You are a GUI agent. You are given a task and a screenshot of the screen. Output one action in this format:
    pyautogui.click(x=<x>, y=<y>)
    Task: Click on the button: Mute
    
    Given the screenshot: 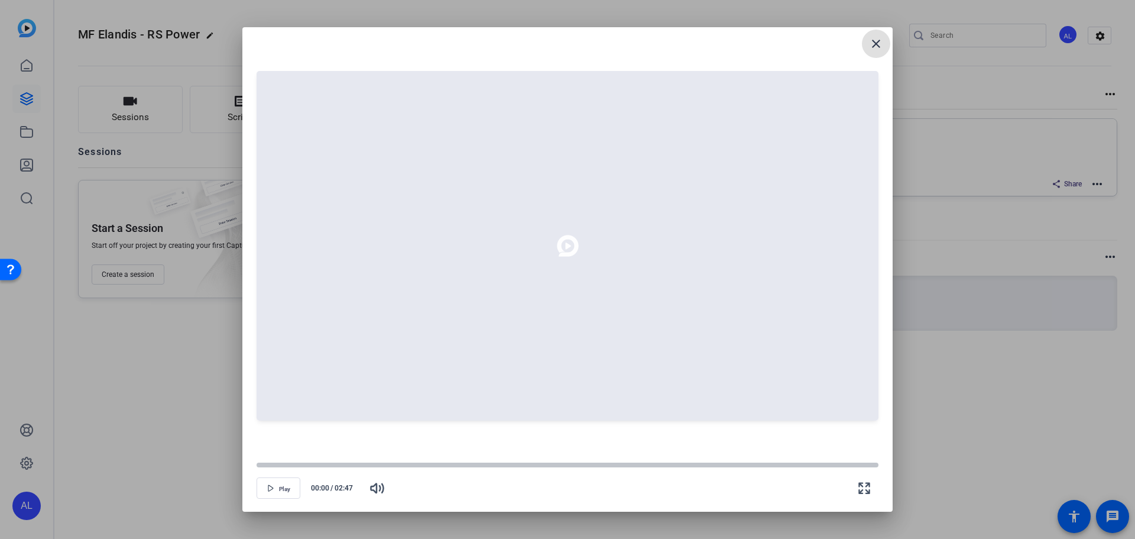 What is the action you would take?
    pyautogui.click(x=377, y=488)
    